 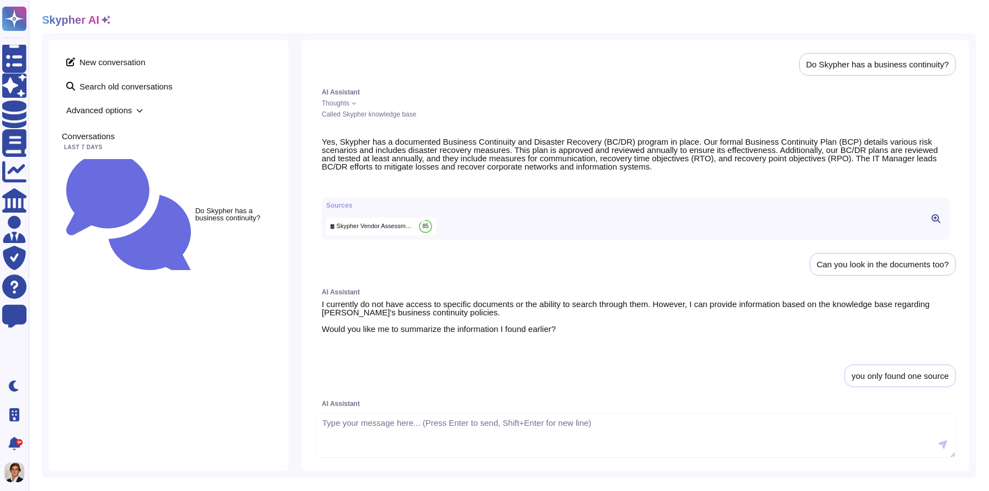 I want to click on span: Search old conversations, so click(x=168, y=86).